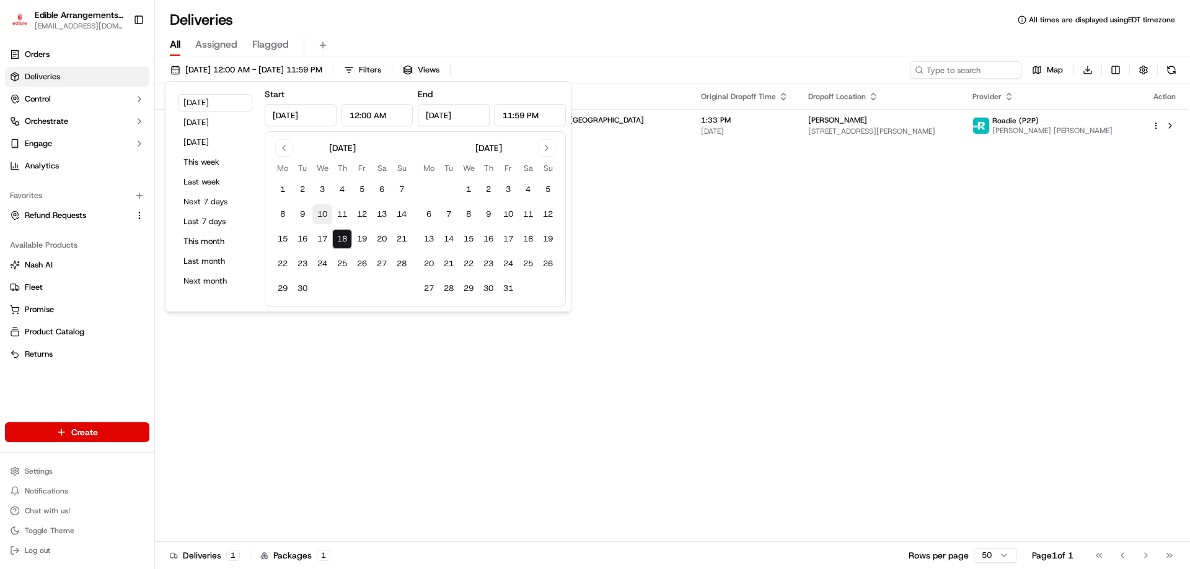 This screenshot has height=569, width=1190. I want to click on img: Edible Arrangements - Wesley Chapel, FL, so click(20, 20).